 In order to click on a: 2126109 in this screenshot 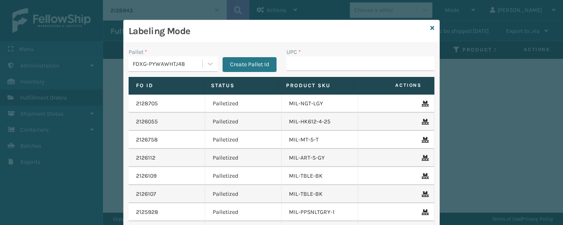, I will do `click(146, 176)`.